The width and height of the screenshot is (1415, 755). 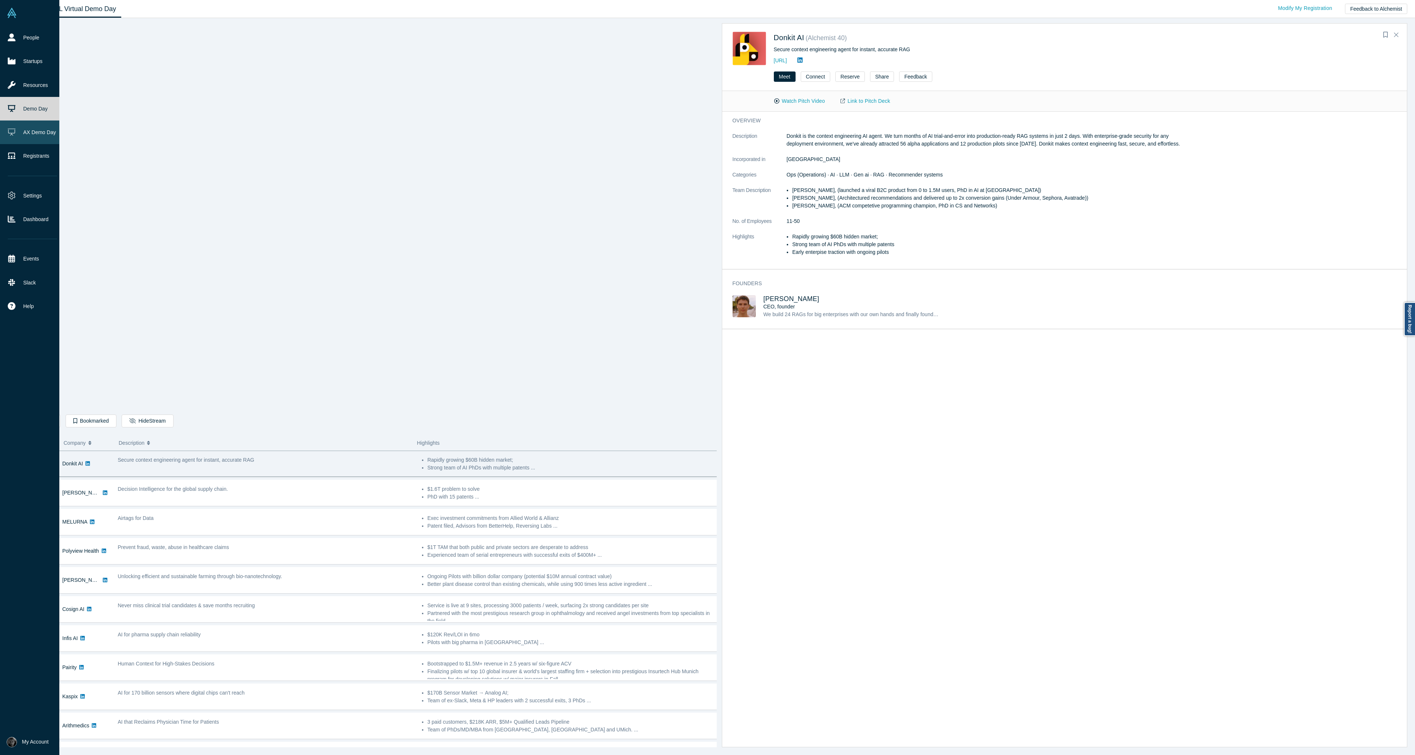 I want to click on a: Class XL Virtual Demo Day, so click(x=76, y=9).